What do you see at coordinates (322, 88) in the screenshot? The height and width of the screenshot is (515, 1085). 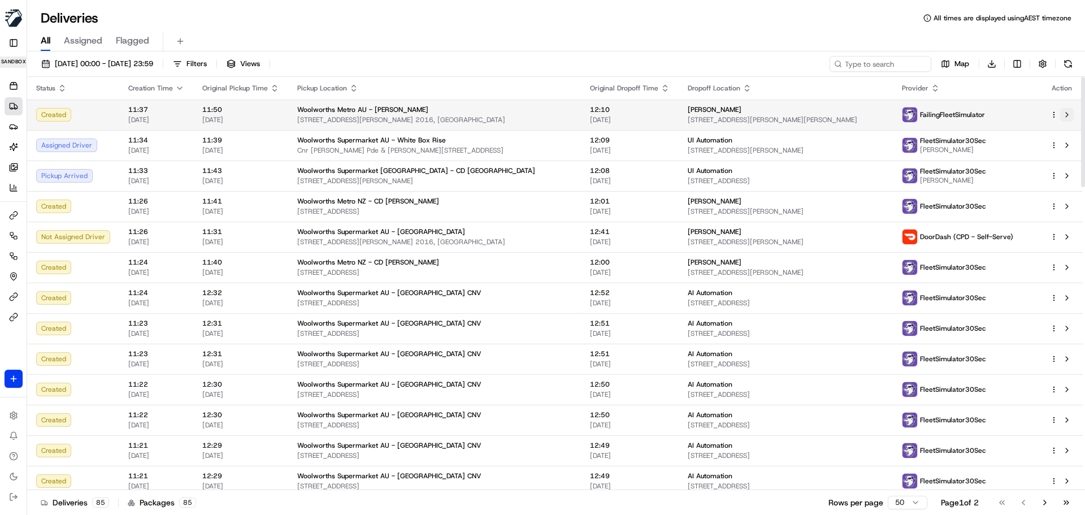 I see `span: Pickup Location` at bounding box center [322, 88].